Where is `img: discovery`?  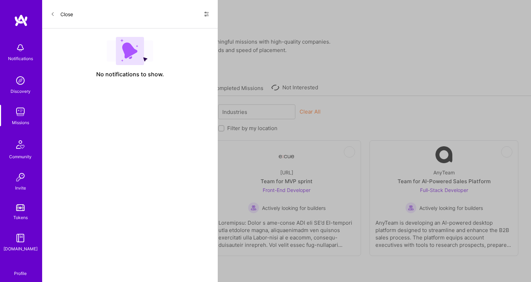
img: discovery is located at coordinates (20, 80).